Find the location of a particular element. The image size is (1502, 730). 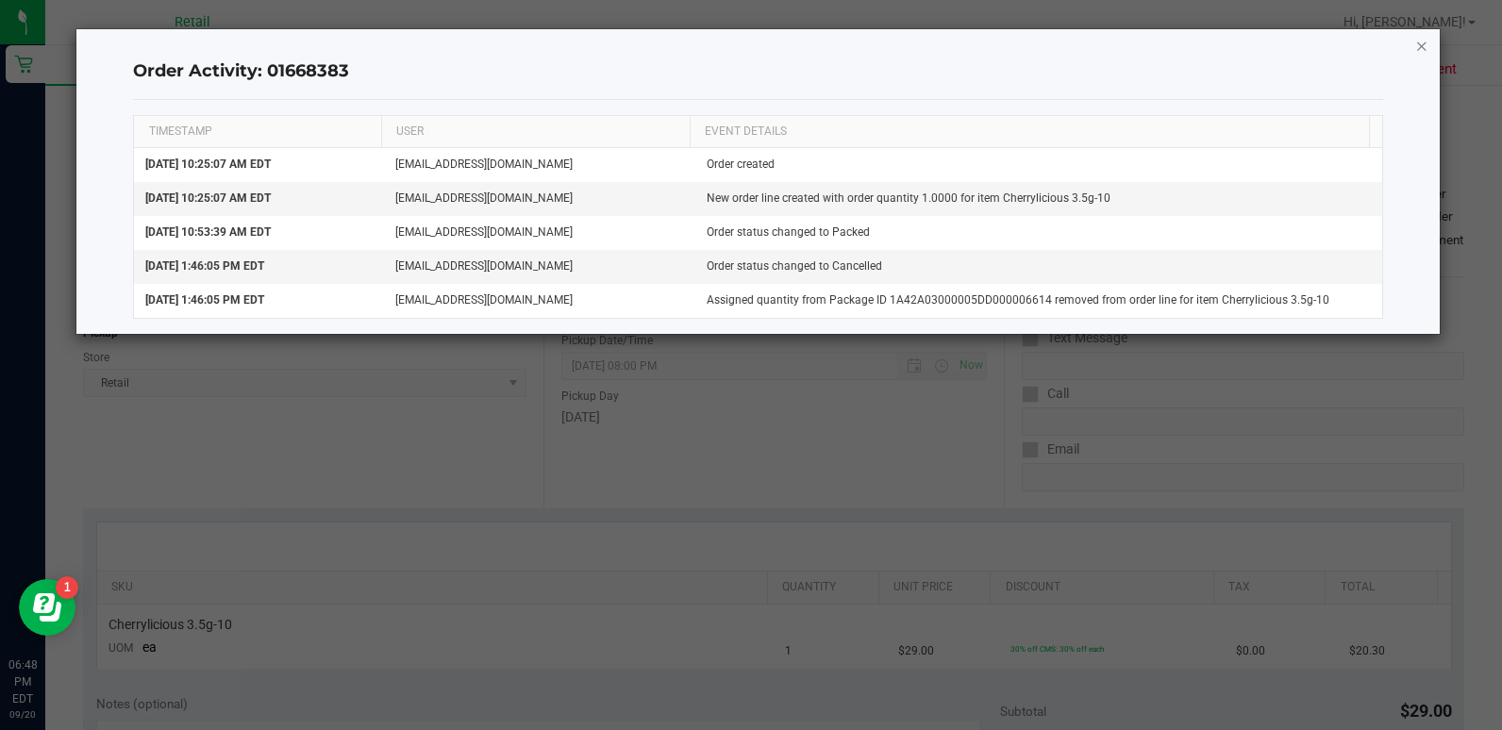

h4: Order Activity: 01668383 is located at coordinates (758, 72).